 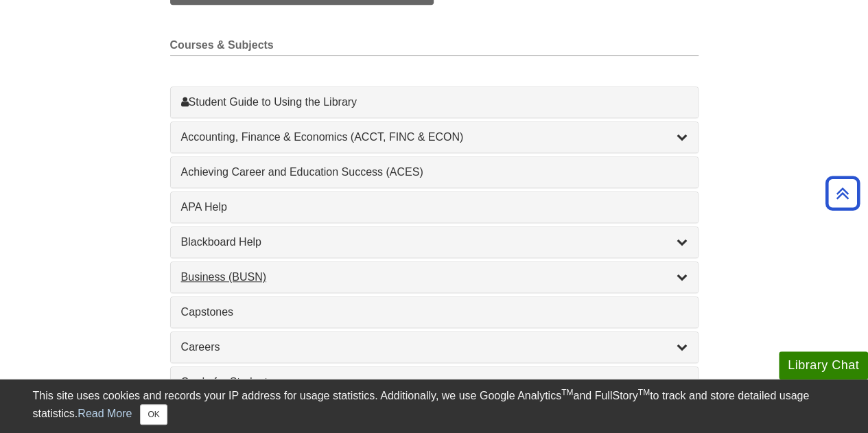 I want to click on a: Credo for Students, so click(x=434, y=382).